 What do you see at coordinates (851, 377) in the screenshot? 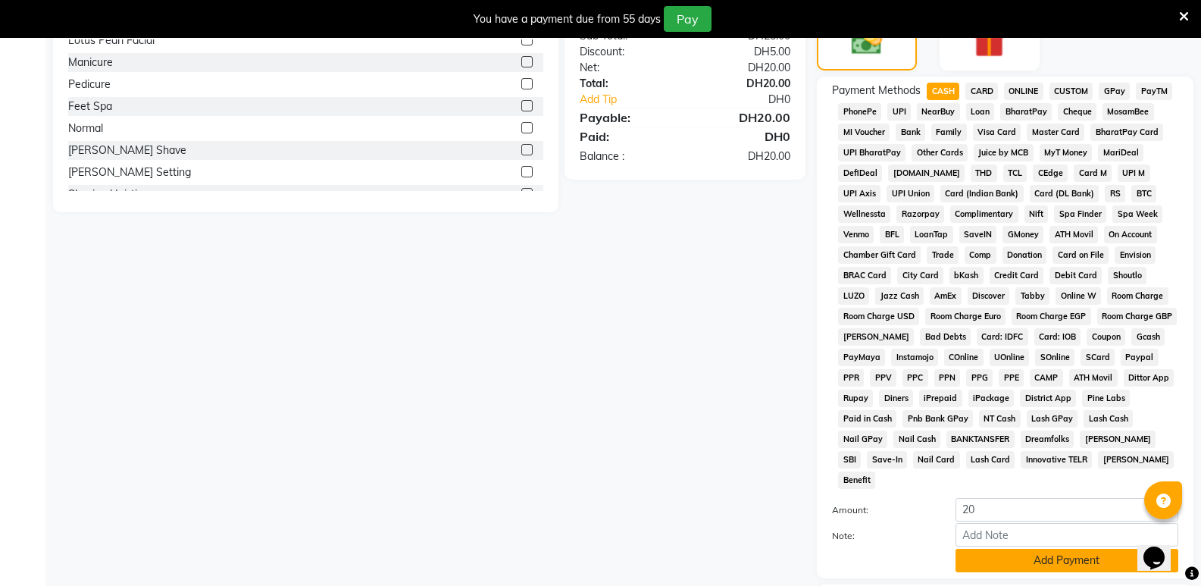
I see `span: PPR` at bounding box center [851, 377].